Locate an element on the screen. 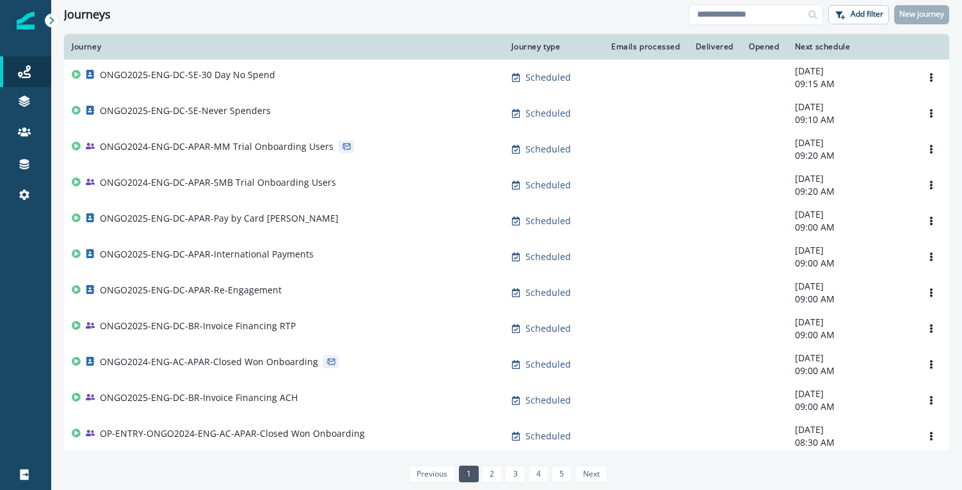  p: ONGO2025-ENG-DC-APAR-Re-Engagement is located at coordinates (191, 290).